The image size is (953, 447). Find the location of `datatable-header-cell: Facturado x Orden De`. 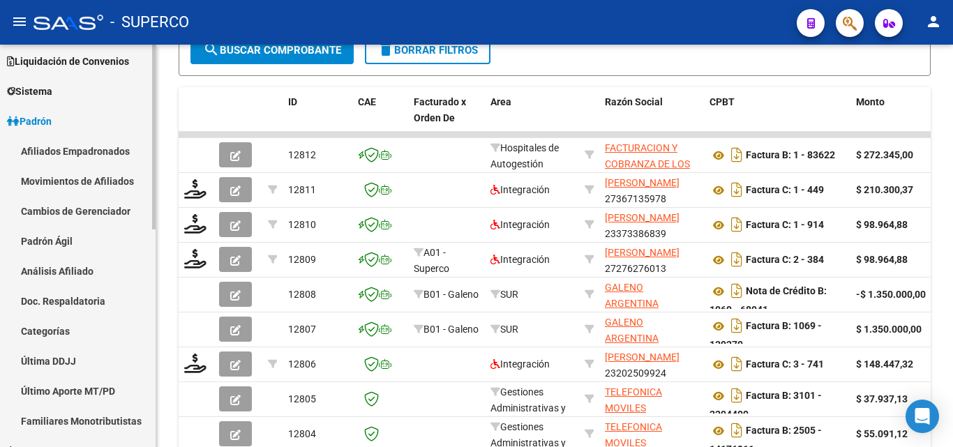

datatable-header-cell: Facturado x Orden De is located at coordinates (446, 118).